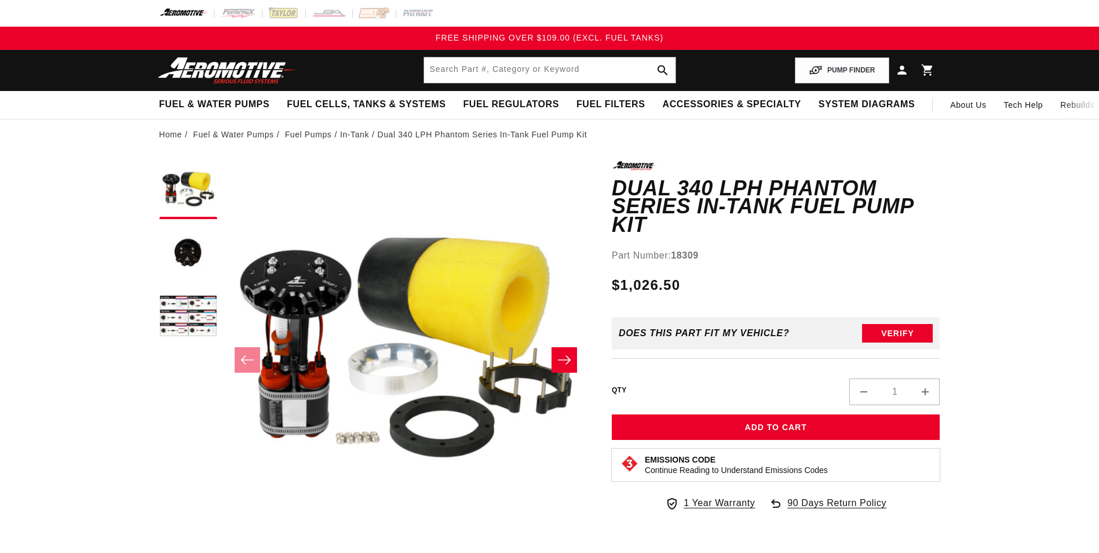 This screenshot has width=1099, height=553. I want to click on button: Add to Cart, so click(776, 427).